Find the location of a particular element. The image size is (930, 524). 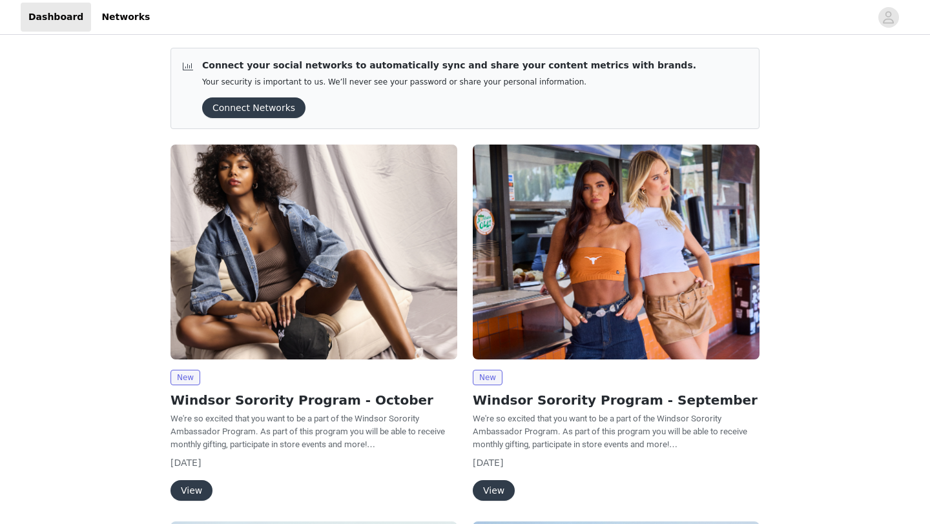

p: Connect your social networks to automatically sync and share your content metrics with brands. is located at coordinates (449, 65).